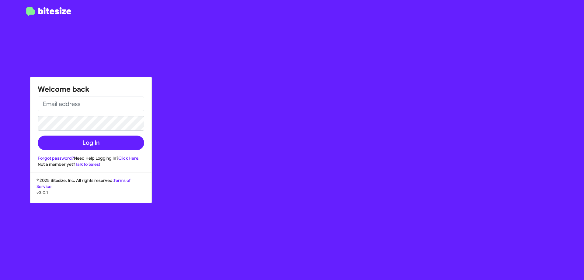 This screenshot has width=584, height=280. Describe the element at coordinates (91, 104) in the screenshot. I see `input: Email address` at that location.